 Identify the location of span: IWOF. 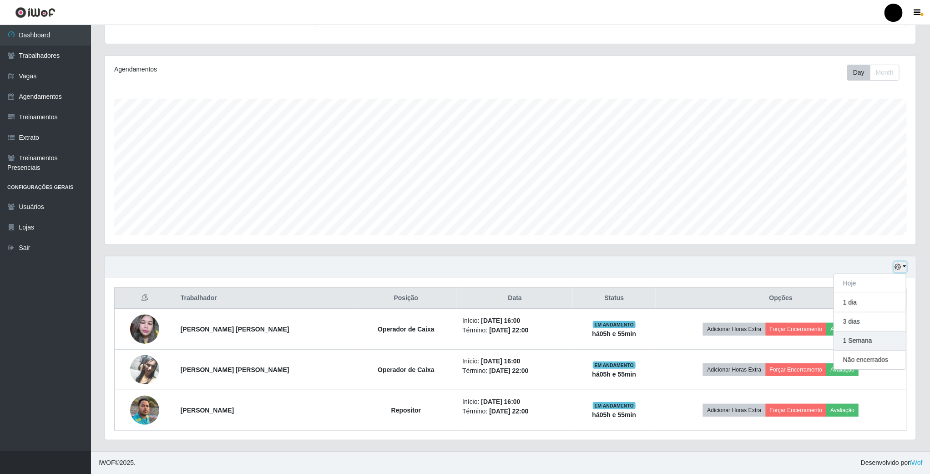
(106, 462).